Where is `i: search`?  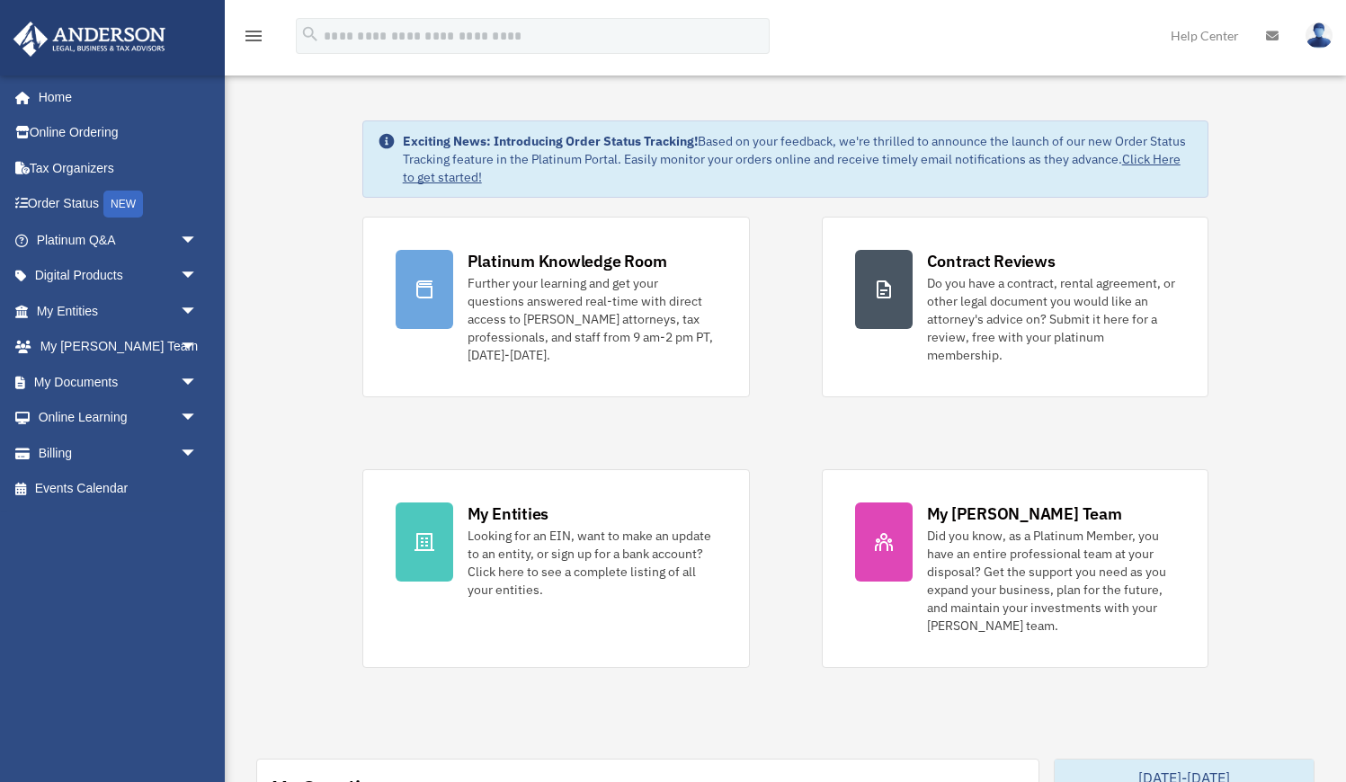
i: search is located at coordinates (310, 34).